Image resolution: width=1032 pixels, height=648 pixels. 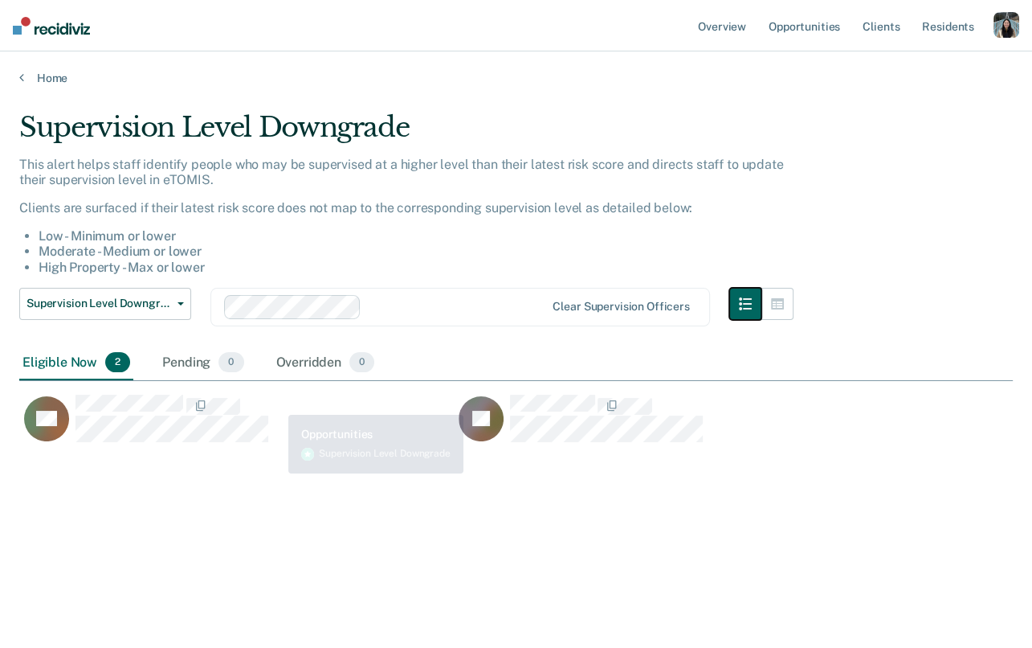 I want to click on div: Pending0, so click(x=202, y=363).